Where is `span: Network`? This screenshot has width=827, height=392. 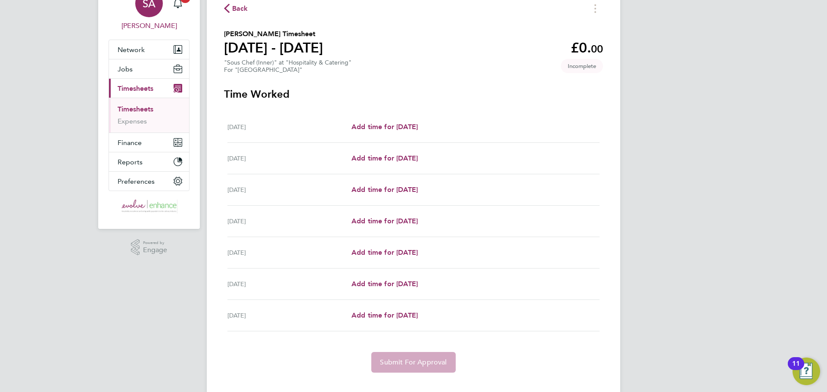 span: Network is located at coordinates (131, 50).